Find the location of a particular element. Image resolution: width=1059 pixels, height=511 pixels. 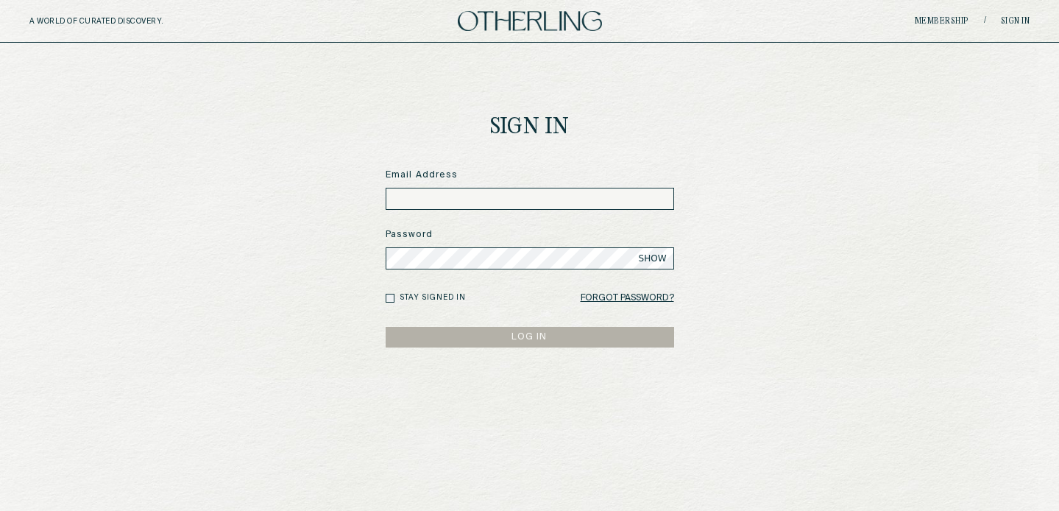

label: Password is located at coordinates (530, 235).